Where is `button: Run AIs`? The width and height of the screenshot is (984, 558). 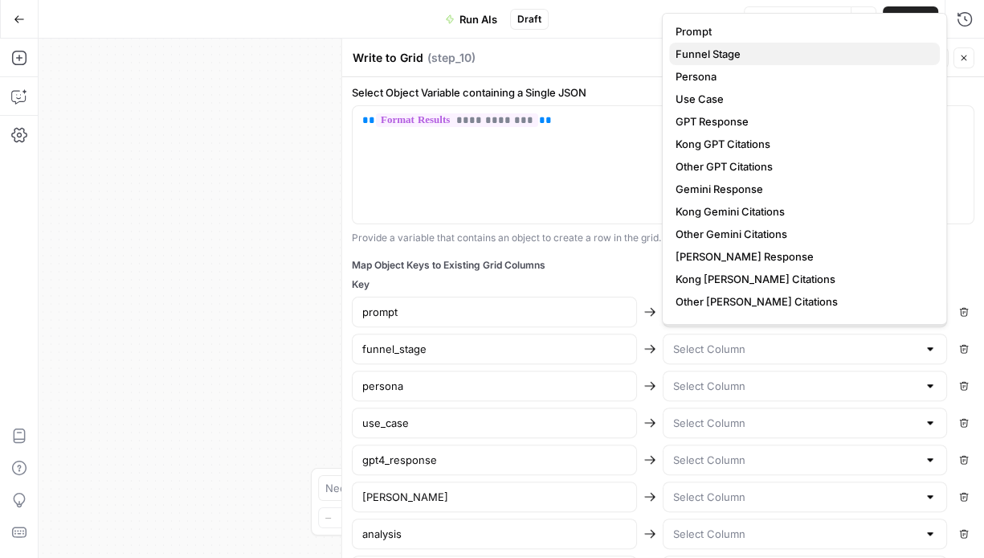
button: Run AIs is located at coordinates (471, 19).